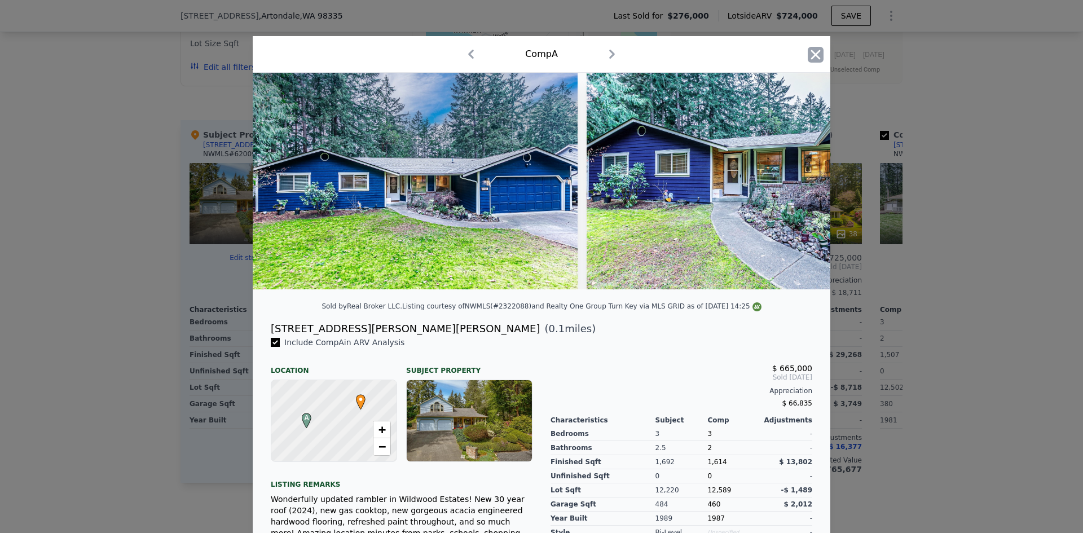 This screenshot has height=533, width=1083. What do you see at coordinates (603, 462) in the screenshot?
I see `div: Finished Sqft` at bounding box center [603, 462].